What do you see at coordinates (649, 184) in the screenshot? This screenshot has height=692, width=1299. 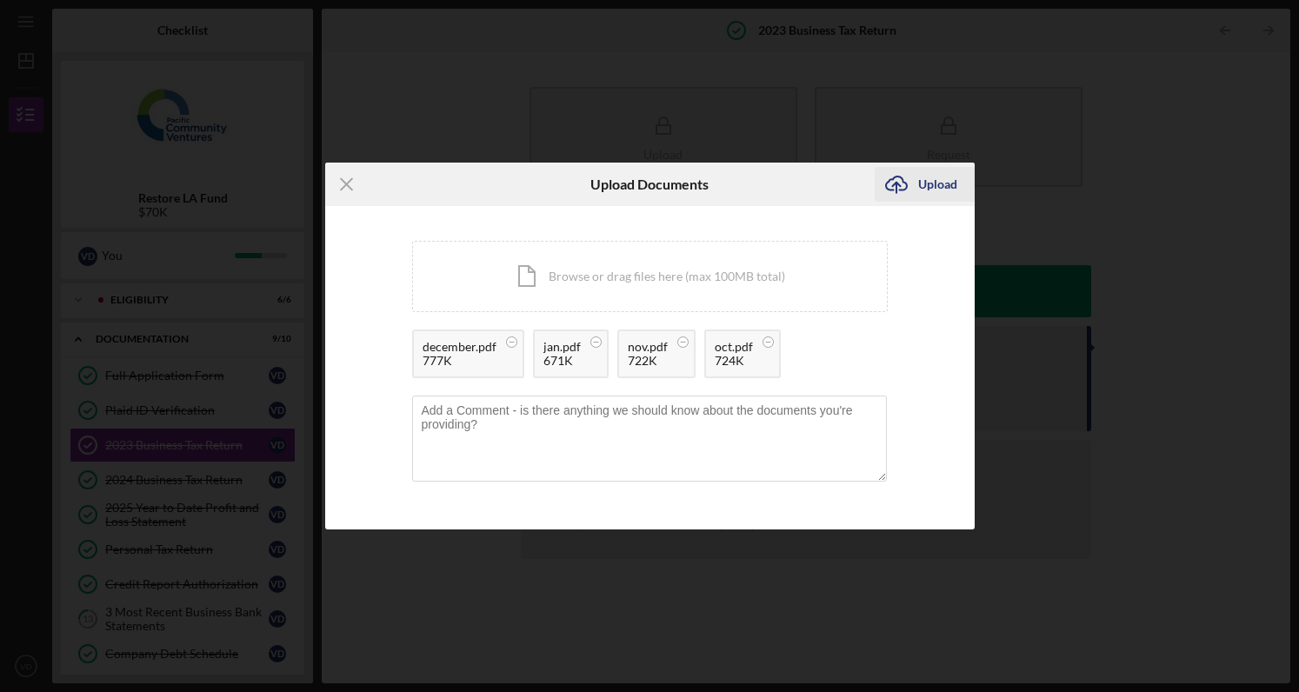 I see `h6: Upload Documents` at bounding box center [649, 184].